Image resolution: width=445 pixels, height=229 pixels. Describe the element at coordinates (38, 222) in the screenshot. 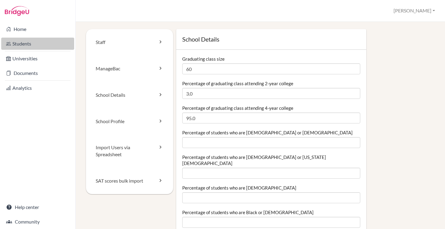

I see `a: Community` at that location.